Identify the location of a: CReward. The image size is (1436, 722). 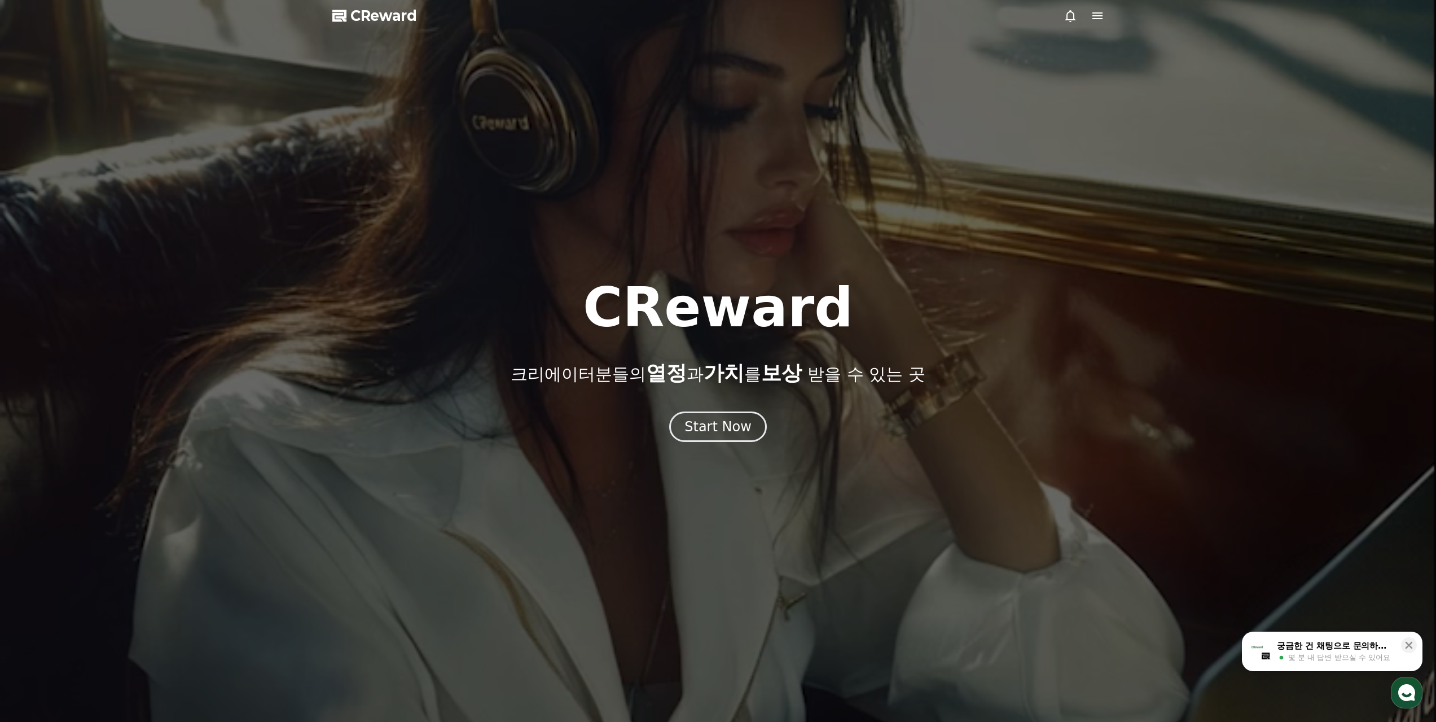
(375, 16).